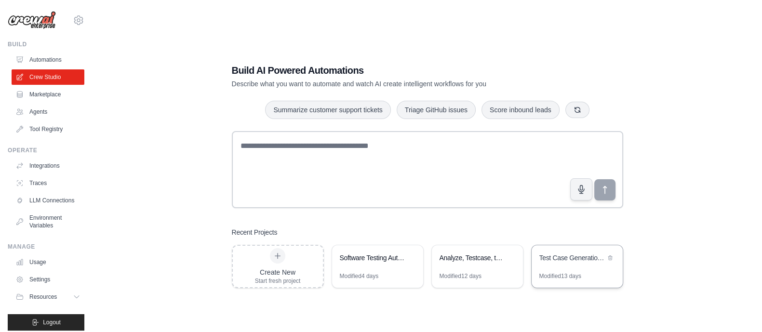 The width and height of the screenshot is (762, 332). Describe the element at coordinates (48, 183) in the screenshot. I see `a: Traces` at that location.